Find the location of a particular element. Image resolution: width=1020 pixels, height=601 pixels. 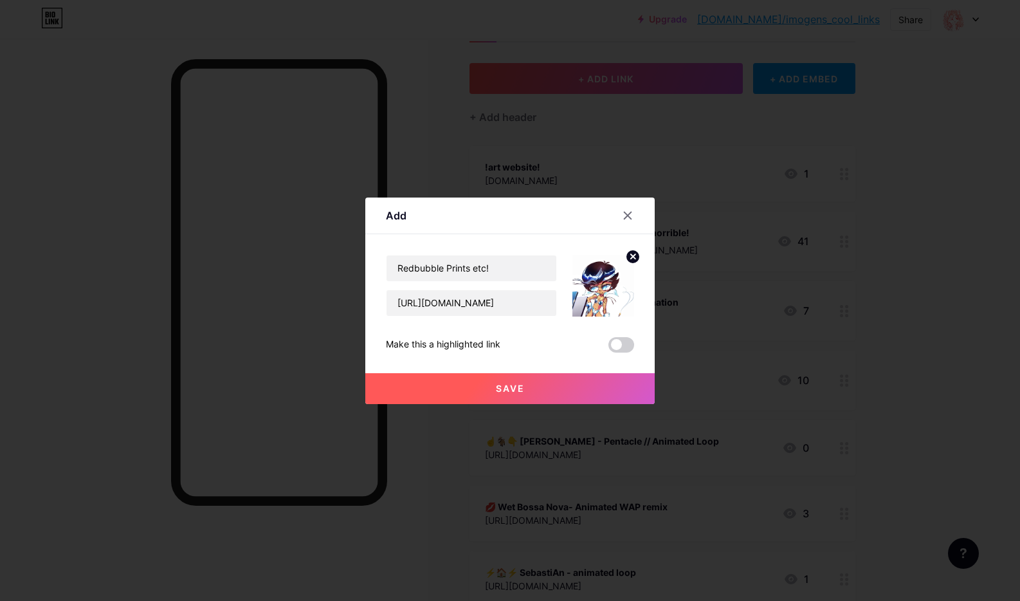

div: Make this a highlighted link is located at coordinates (443, 345).